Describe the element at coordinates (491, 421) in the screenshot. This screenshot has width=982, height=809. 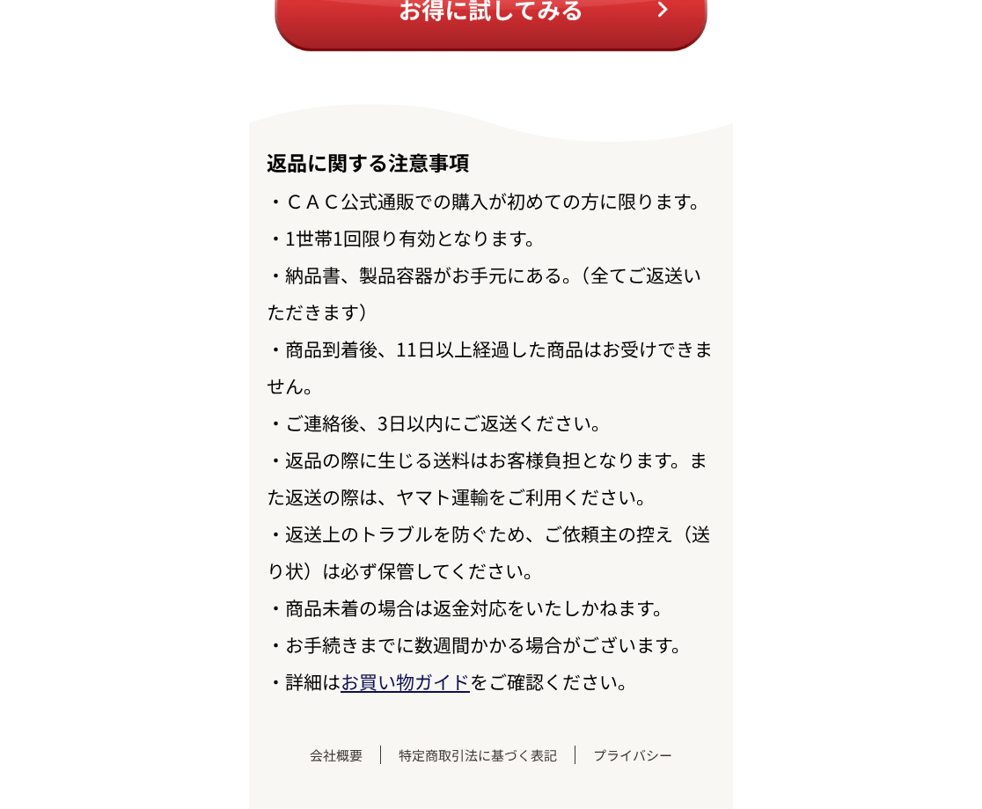
I see `div: ・ＣＡＣ公式通販での購入が初めての方に限ります。 ・1世帯1回限り有効となります。 ・納品書、製品容器がお手元にある。（全てご返送いただきます） ・商品到着後、11日以上経過した商品はお受けでき...` at that location.